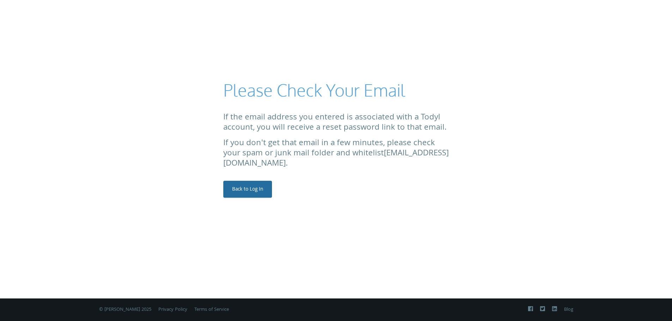 Image resolution: width=672 pixels, height=321 pixels. I want to click on h2: Please Check Your Email, so click(336, 90).